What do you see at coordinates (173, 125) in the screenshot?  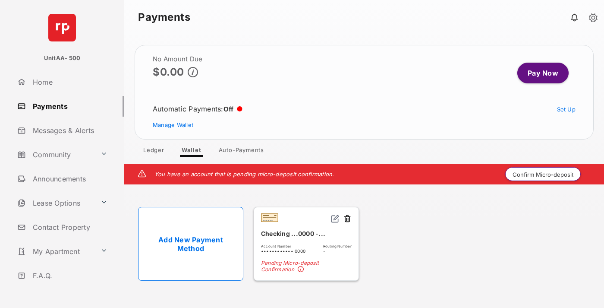 I see `a: Manage Wallet` at bounding box center [173, 125].